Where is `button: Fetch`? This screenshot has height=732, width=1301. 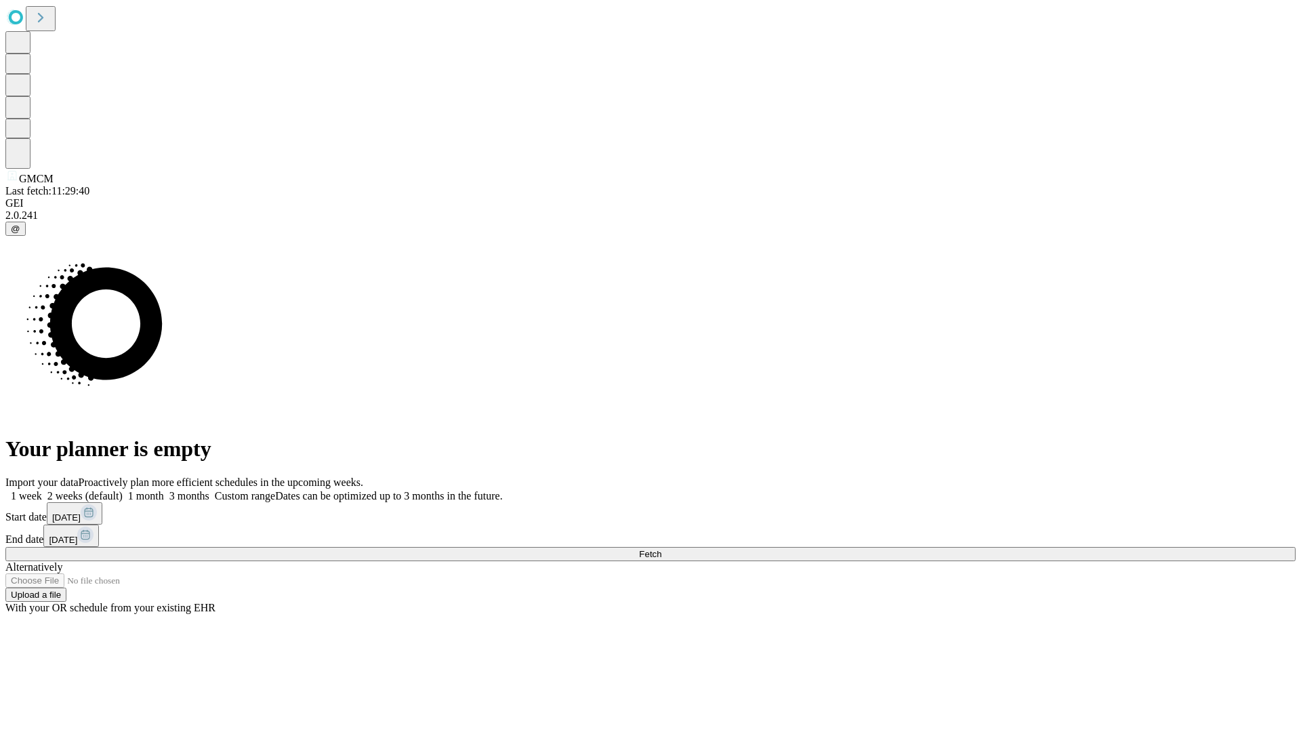
button: Fetch is located at coordinates (651, 554).